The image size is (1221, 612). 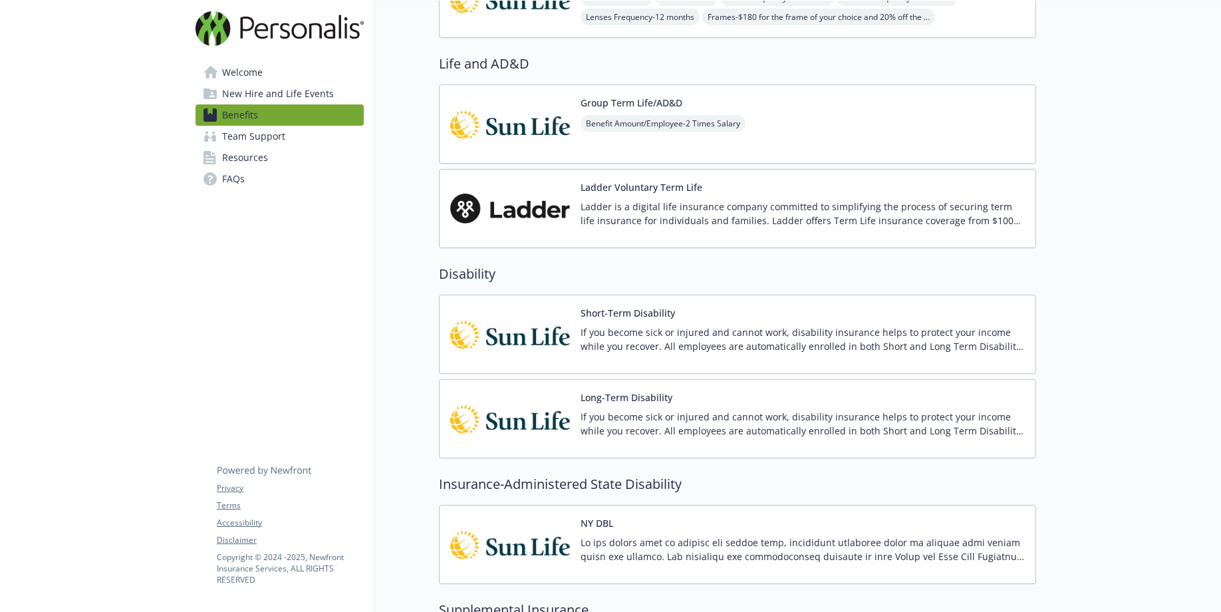 I want to click on button: Ladder Voluntary Term Life, so click(x=641, y=187).